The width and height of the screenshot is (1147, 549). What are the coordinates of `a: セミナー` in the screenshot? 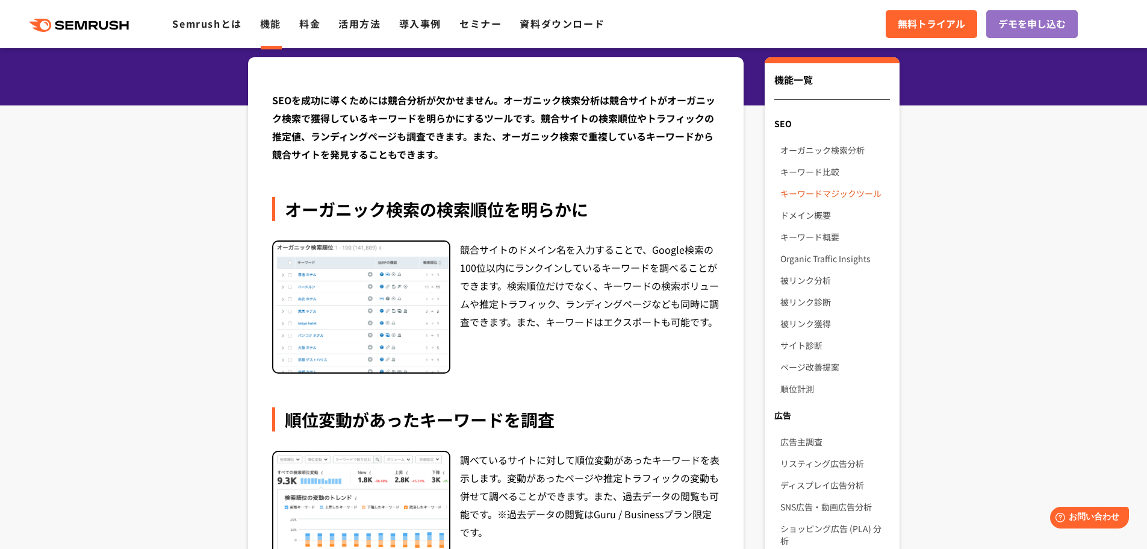 It's located at (481, 23).